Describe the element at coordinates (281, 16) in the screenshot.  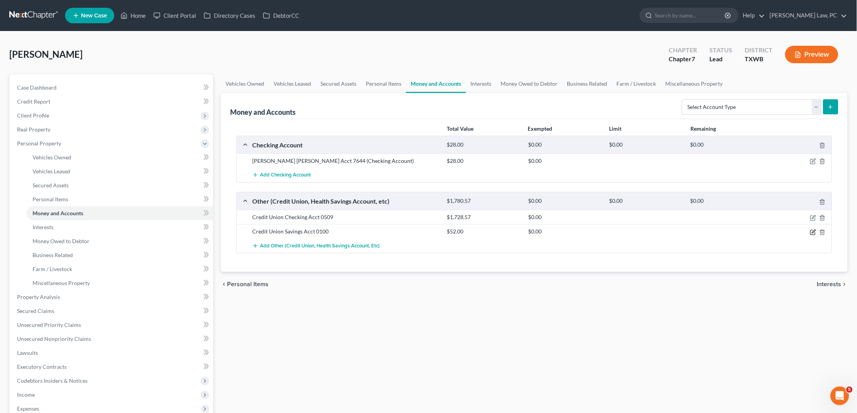
I see `a: DebtorCC` at that location.